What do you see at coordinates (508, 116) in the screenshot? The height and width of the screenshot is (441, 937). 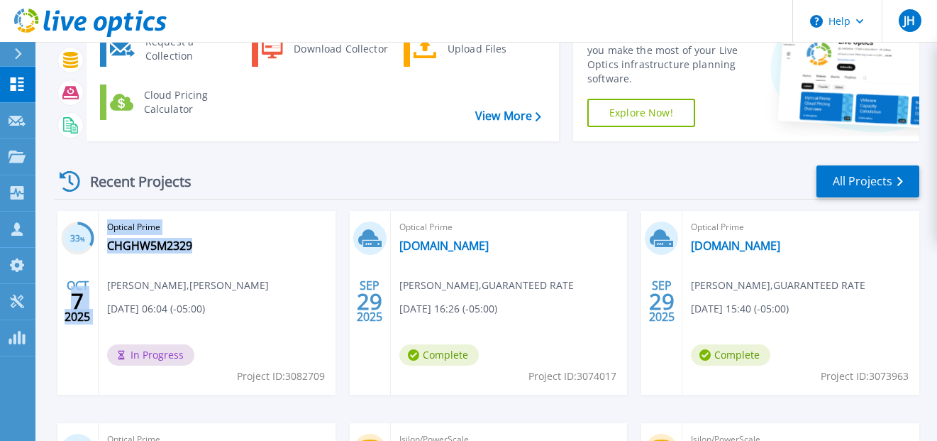 I see `a: View More` at bounding box center [508, 116].